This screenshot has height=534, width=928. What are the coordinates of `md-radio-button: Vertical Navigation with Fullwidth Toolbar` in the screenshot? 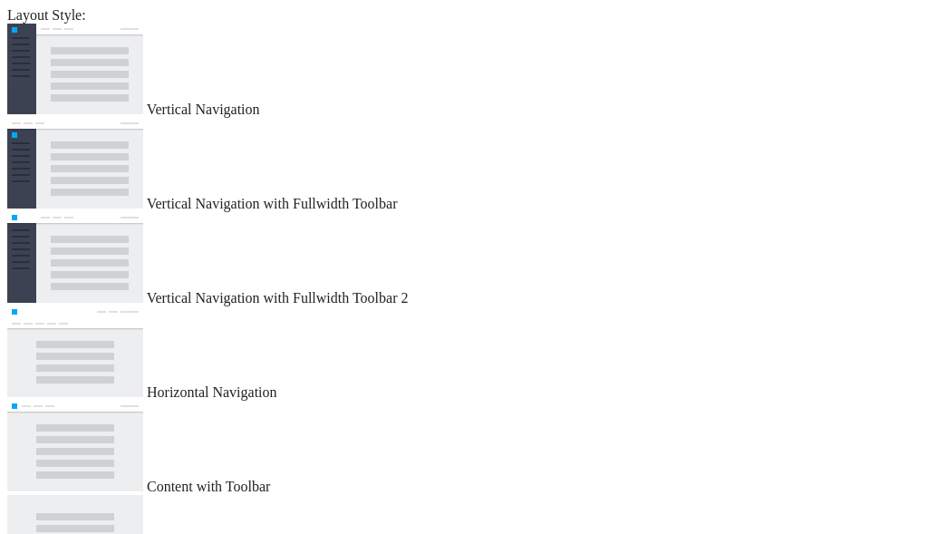 It's located at (464, 165).